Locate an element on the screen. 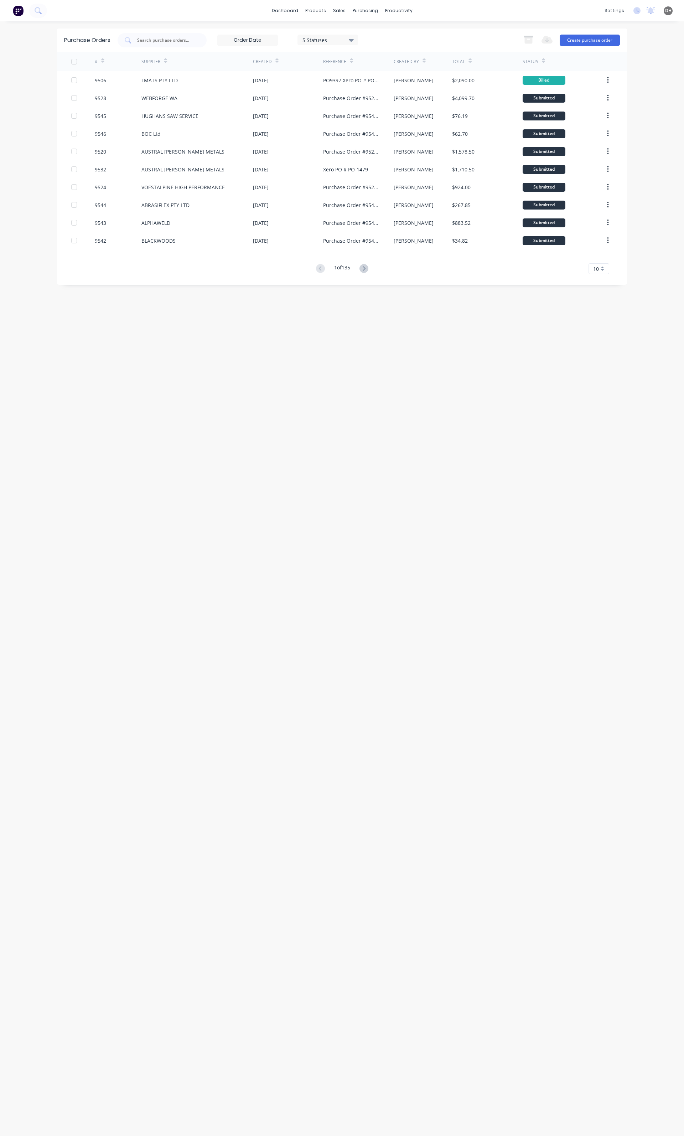  button: Create purchase order is located at coordinates (590, 40).